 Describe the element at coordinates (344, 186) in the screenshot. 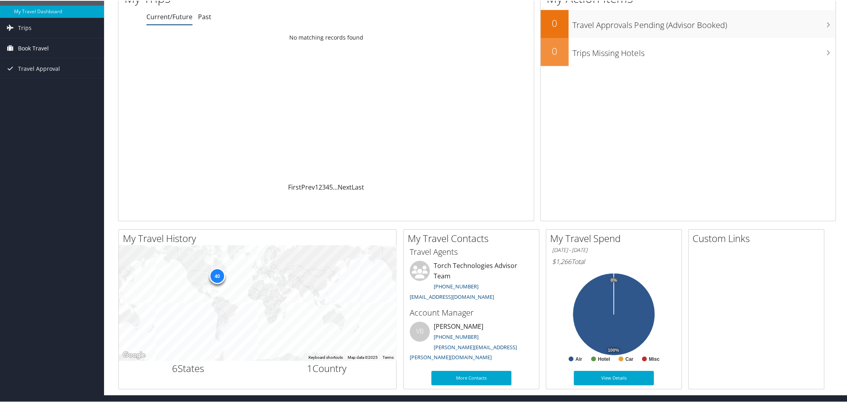

I see `a: Next` at that location.